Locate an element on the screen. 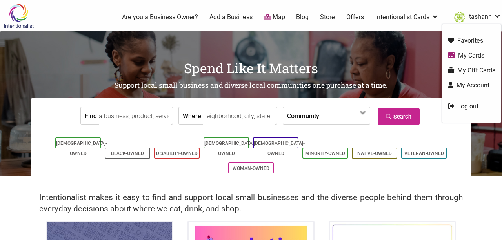 This screenshot has width=502, height=240. a: My Gift Cards is located at coordinates (471, 70).